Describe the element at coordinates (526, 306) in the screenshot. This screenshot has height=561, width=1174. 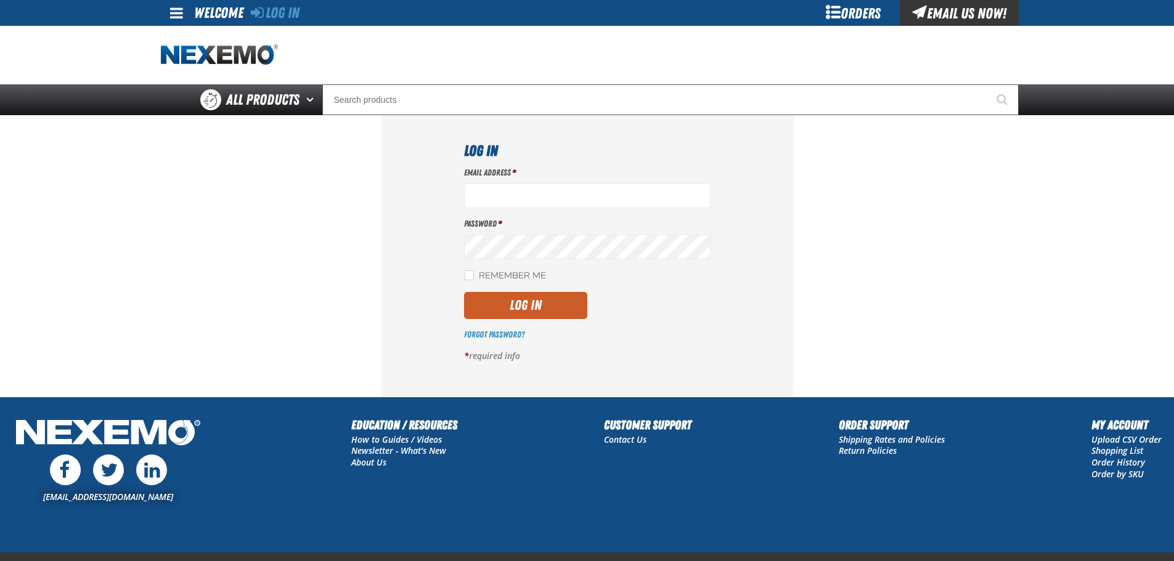
I see `button: Log In` at that location.